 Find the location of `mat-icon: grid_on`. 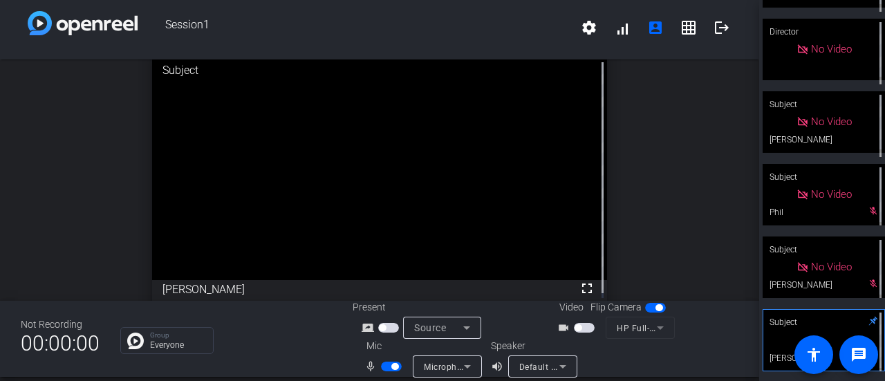

mat-icon: grid_on is located at coordinates (688, 28).